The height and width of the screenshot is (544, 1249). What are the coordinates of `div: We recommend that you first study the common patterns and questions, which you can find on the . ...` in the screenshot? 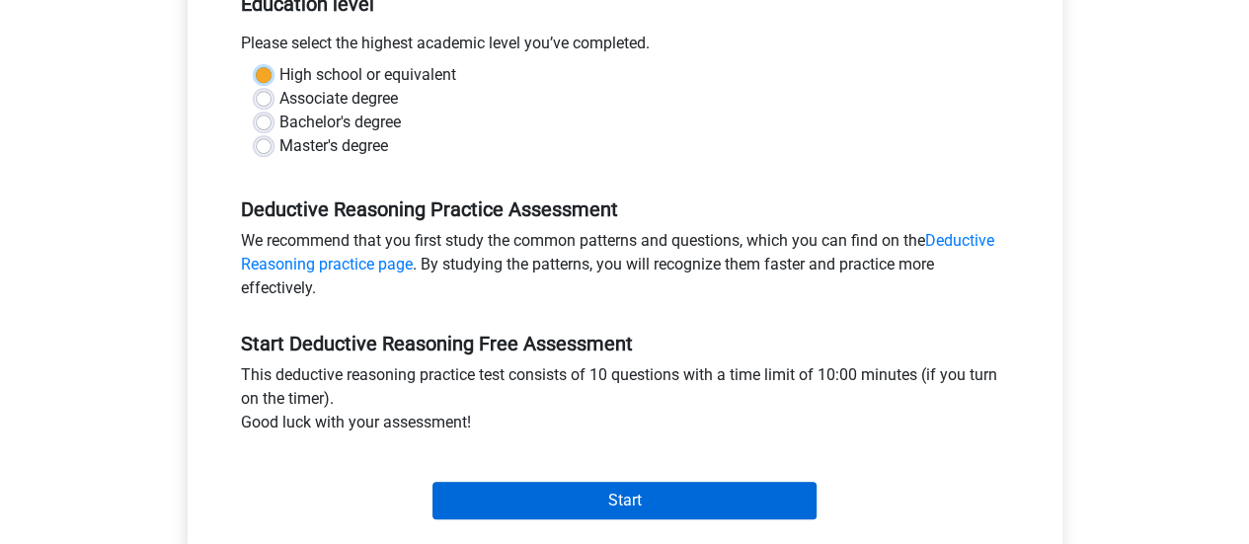 It's located at (625, 269).